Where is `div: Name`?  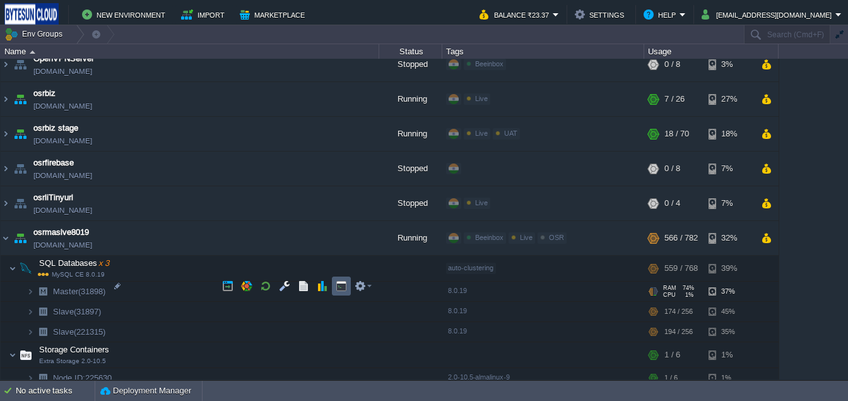
div: Name is located at coordinates (190, 51).